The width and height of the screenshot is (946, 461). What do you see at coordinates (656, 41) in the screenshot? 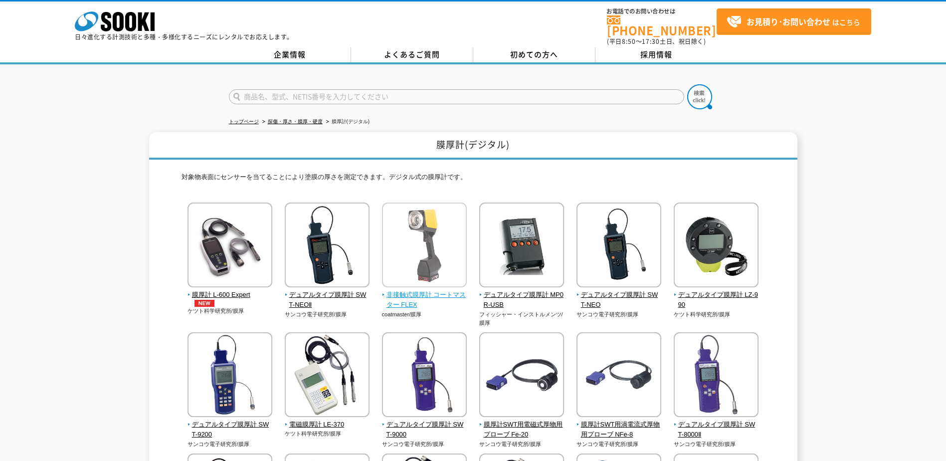
I see `span: (平日 ～ 土日、祝日除く)` at bounding box center [656, 41].